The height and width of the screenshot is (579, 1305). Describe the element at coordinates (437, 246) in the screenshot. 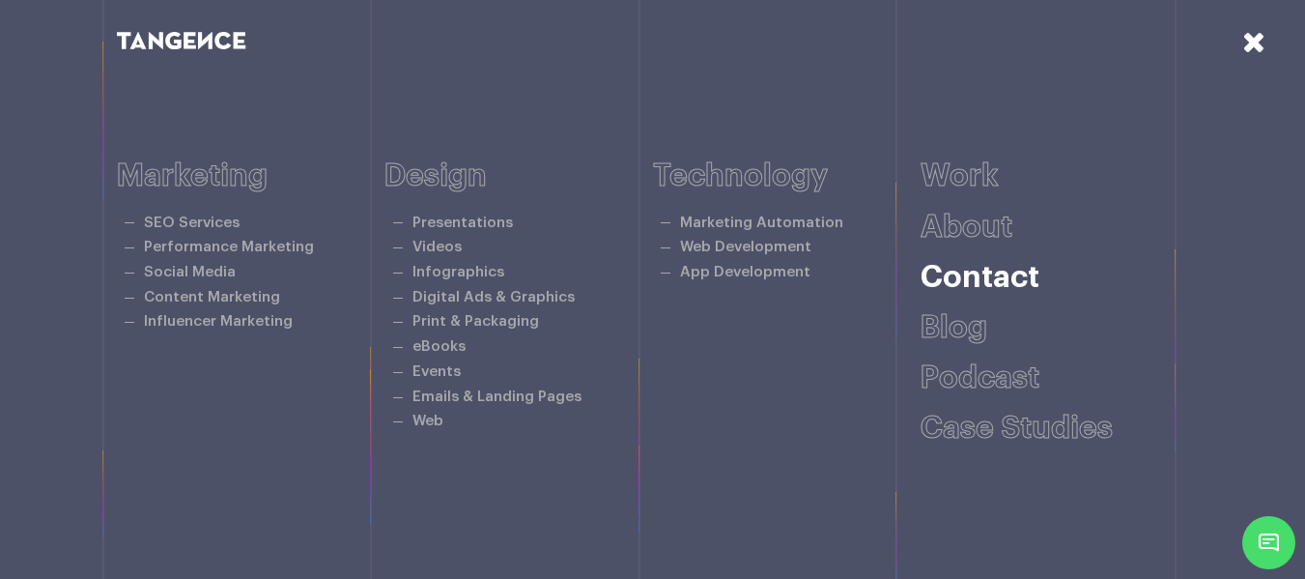

I see `a: Videos` at that location.